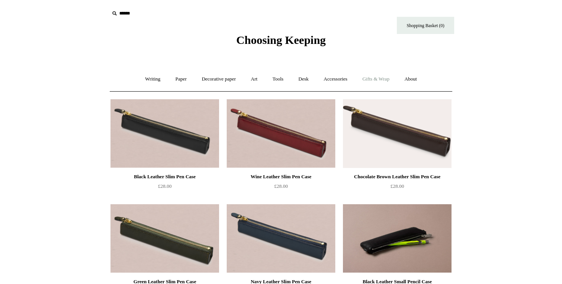 This screenshot has width=562, height=284. What do you see at coordinates (281, 134) in the screenshot?
I see `img: Wine Leather Slim Pen Case` at bounding box center [281, 134].